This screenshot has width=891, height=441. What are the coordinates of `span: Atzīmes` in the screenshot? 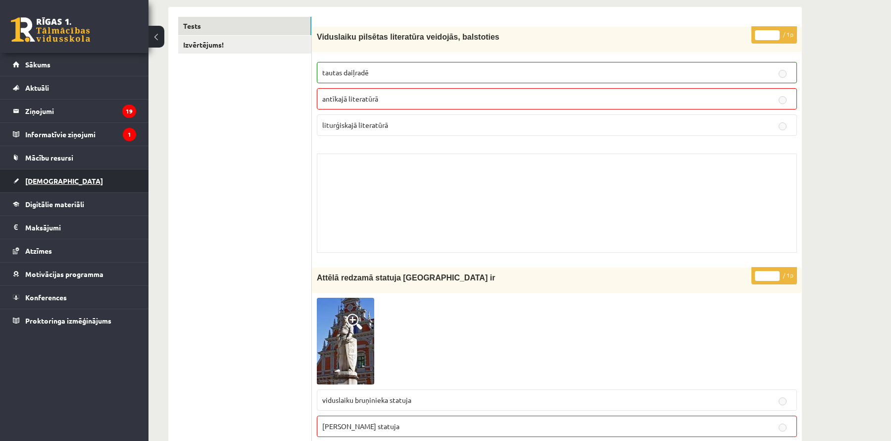 It's located at (39, 251).